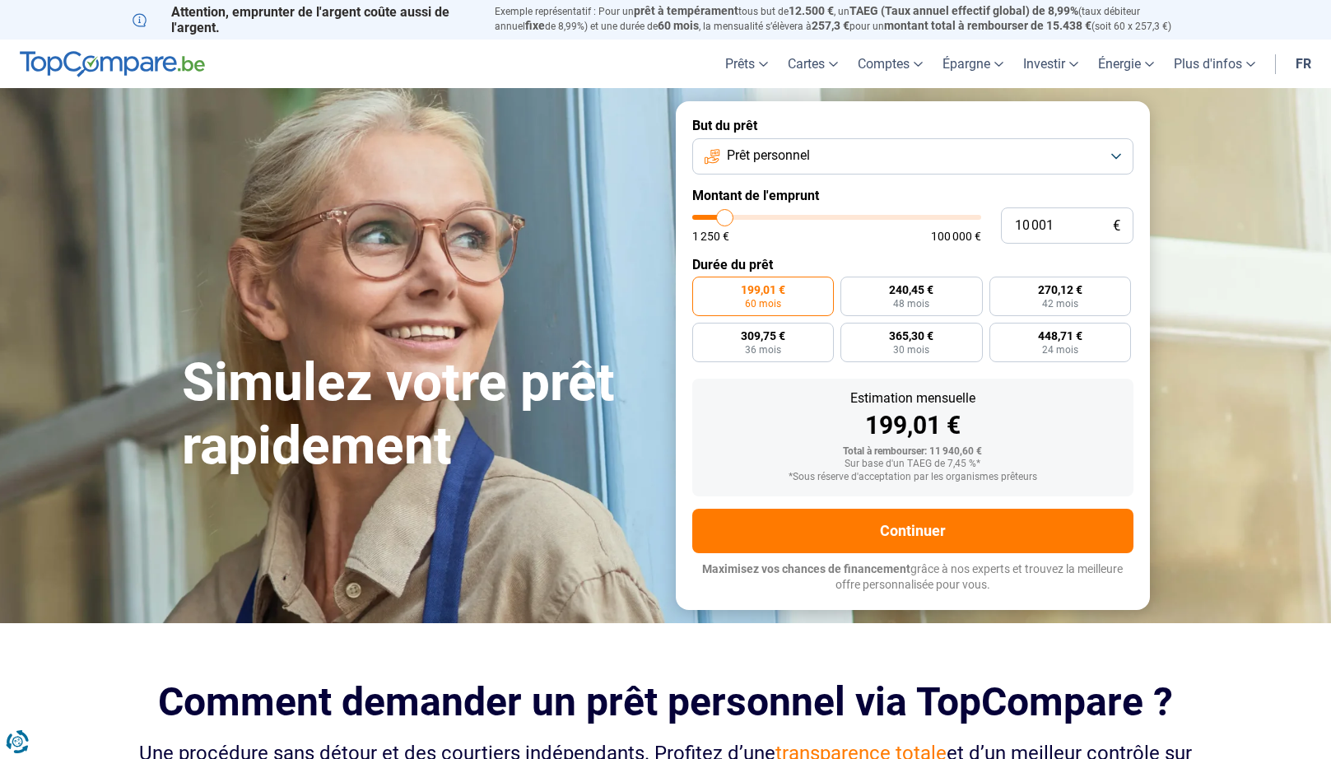 The image size is (1331, 759). What do you see at coordinates (1060, 350) in the screenshot?
I see `span: 24 mois` at bounding box center [1060, 350].